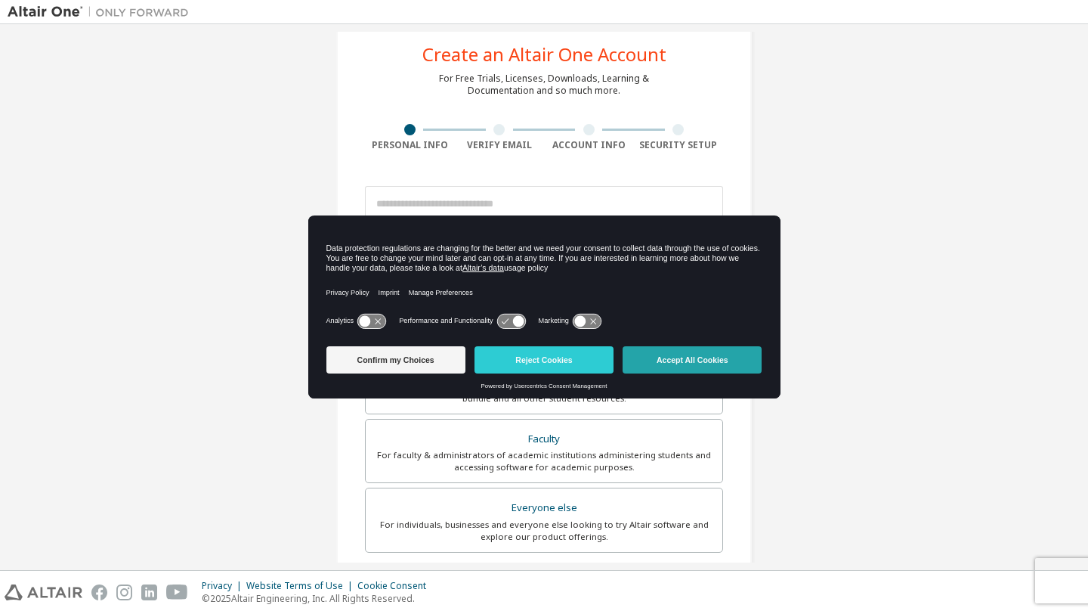 This screenshot has width=1088, height=614. I want to click on div: Privacy, so click(224, 586).